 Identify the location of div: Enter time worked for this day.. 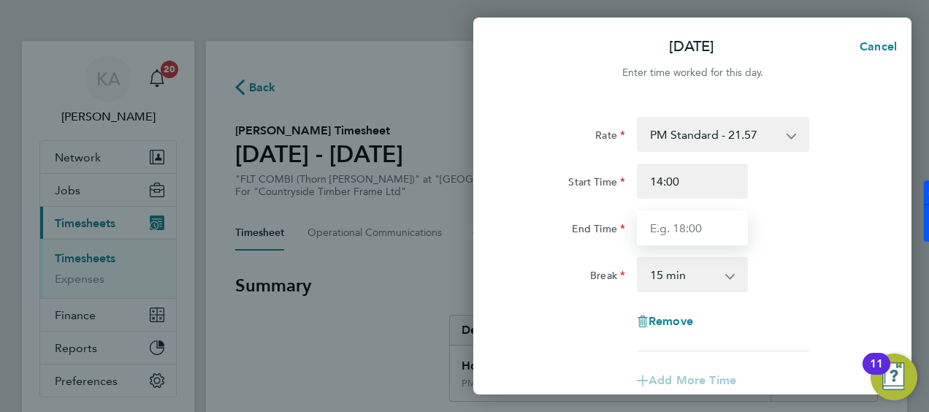
(692, 73).